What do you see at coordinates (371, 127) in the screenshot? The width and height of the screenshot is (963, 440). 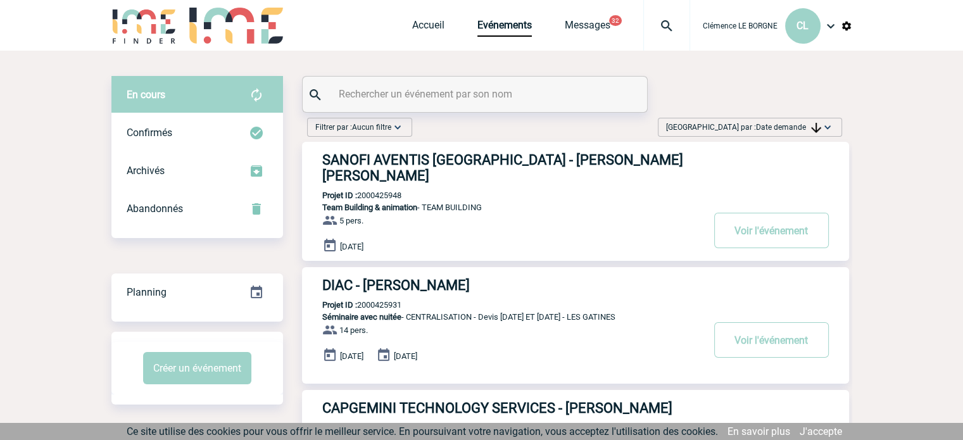 I see `span: Aucun filtre` at bounding box center [371, 127].